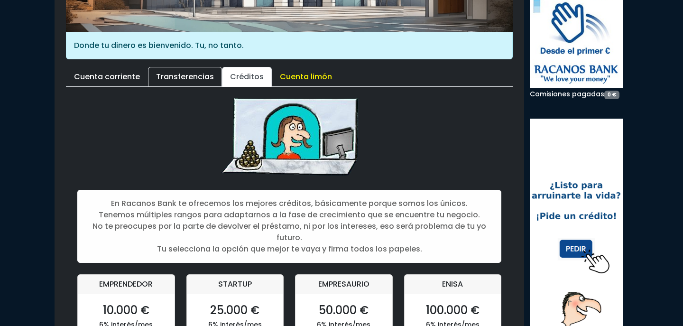 The width and height of the screenshot is (683, 326). Describe the element at coordinates (126, 310) in the screenshot. I see `div: 10.000 €` at that location.